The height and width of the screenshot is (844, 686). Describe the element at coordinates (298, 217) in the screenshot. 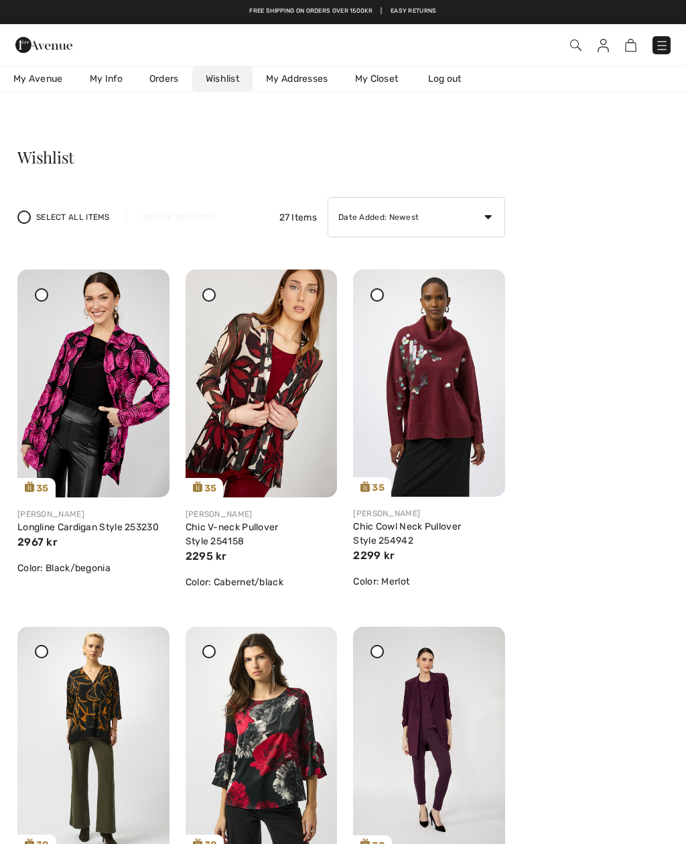

I see `span: 27 Items` at that location.